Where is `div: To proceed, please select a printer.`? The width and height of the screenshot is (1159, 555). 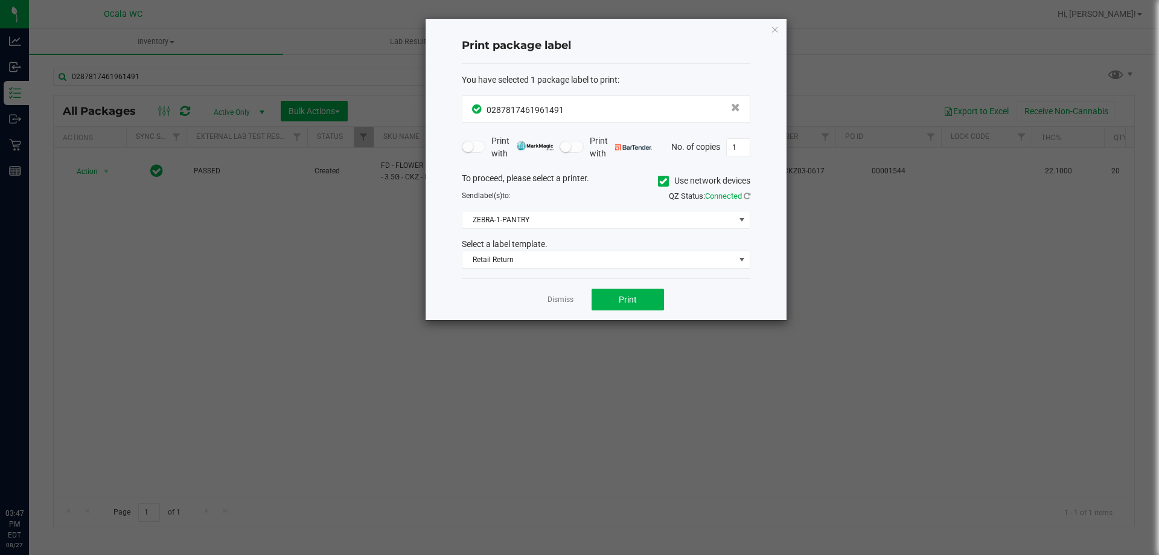
div: To proceed, please select a printer. is located at coordinates (606, 181).